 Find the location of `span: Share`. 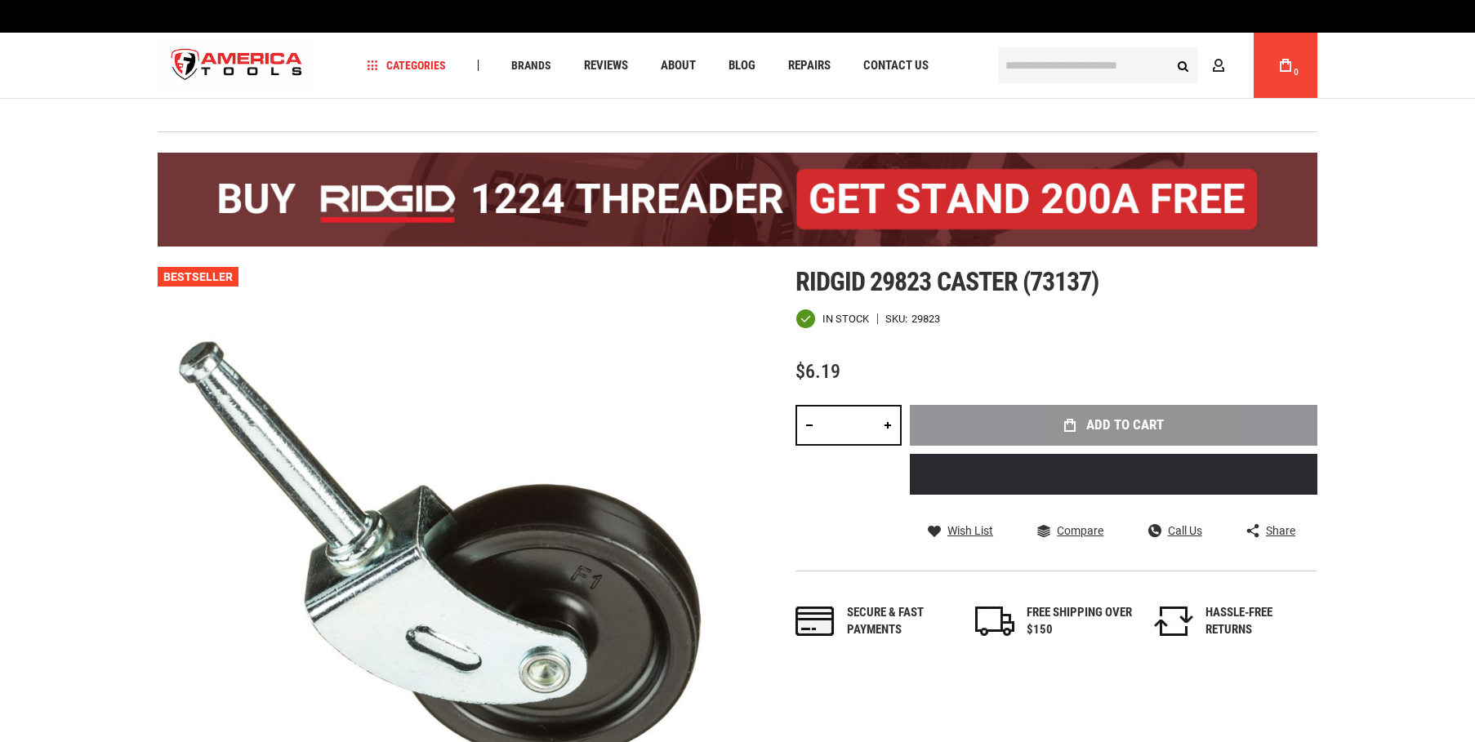

span: Share is located at coordinates (1280, 531).